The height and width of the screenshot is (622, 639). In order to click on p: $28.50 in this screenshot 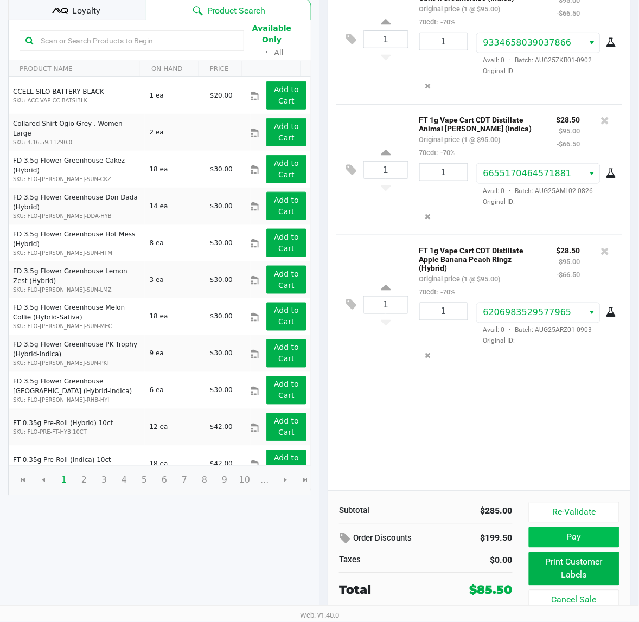, I will do `click(568, 118)`.